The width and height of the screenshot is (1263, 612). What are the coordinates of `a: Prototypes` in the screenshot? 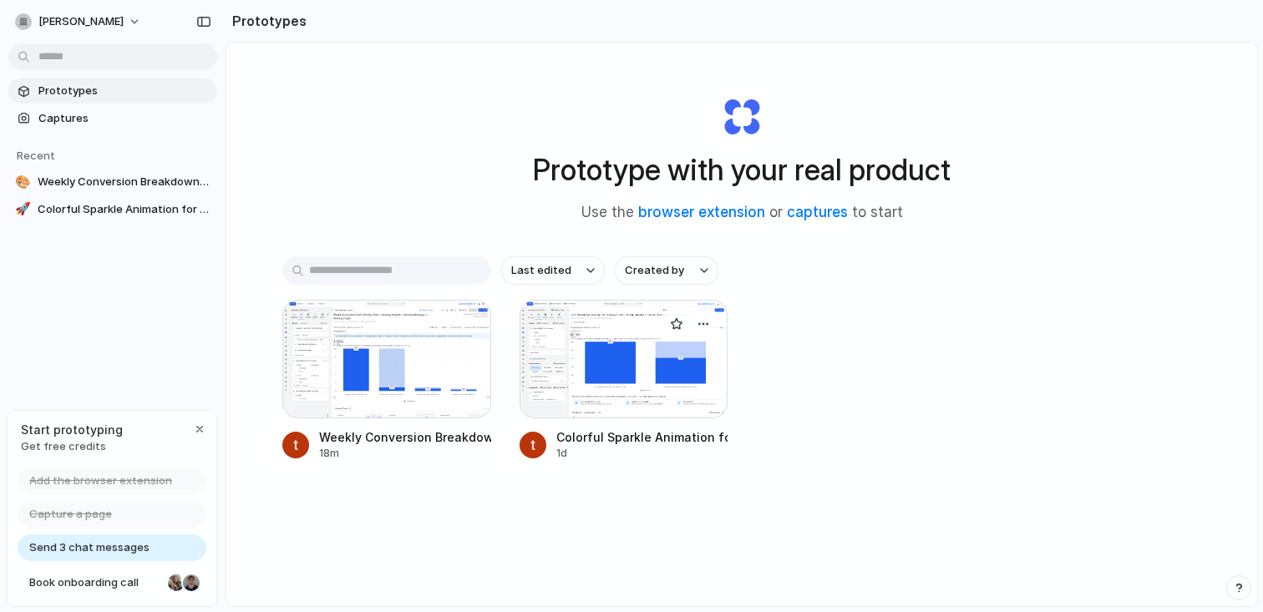 It's located at (113, 91).